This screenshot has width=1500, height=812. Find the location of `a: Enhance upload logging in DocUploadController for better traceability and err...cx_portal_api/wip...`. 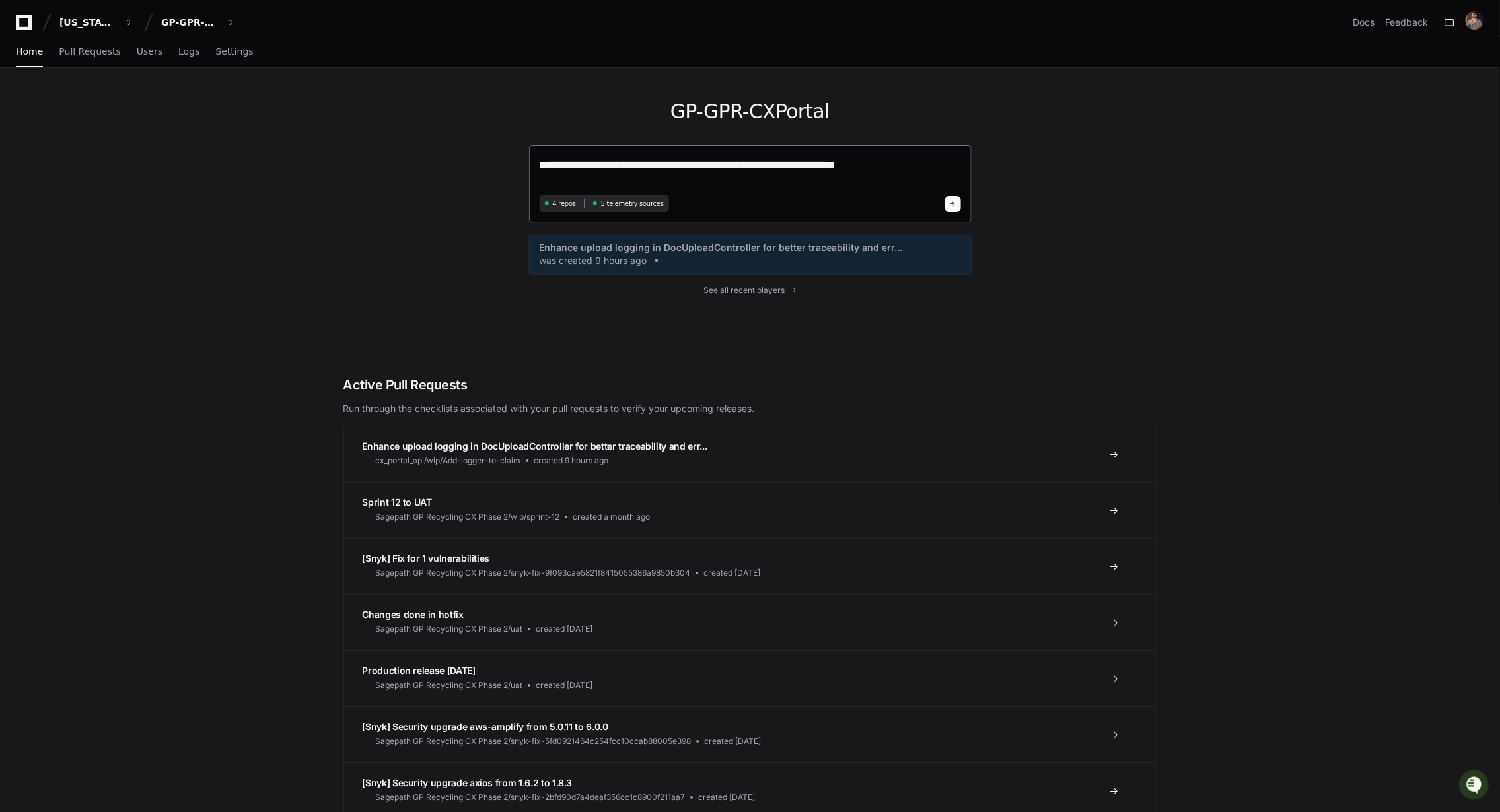

a: Enhance upload logging in DocUploadController for better traceability and err...cx_portal_api/wip... is located at coordinates (750, 454).